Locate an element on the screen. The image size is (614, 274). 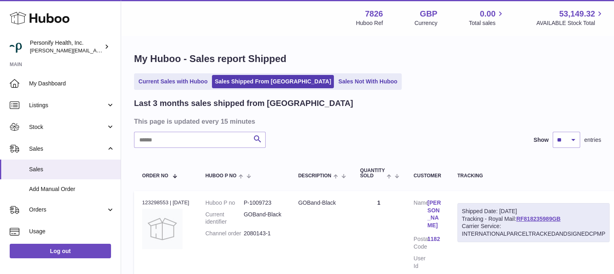
a: 53,149.32 AVAILABLE Stock Total is located at coordinates (570, 18).